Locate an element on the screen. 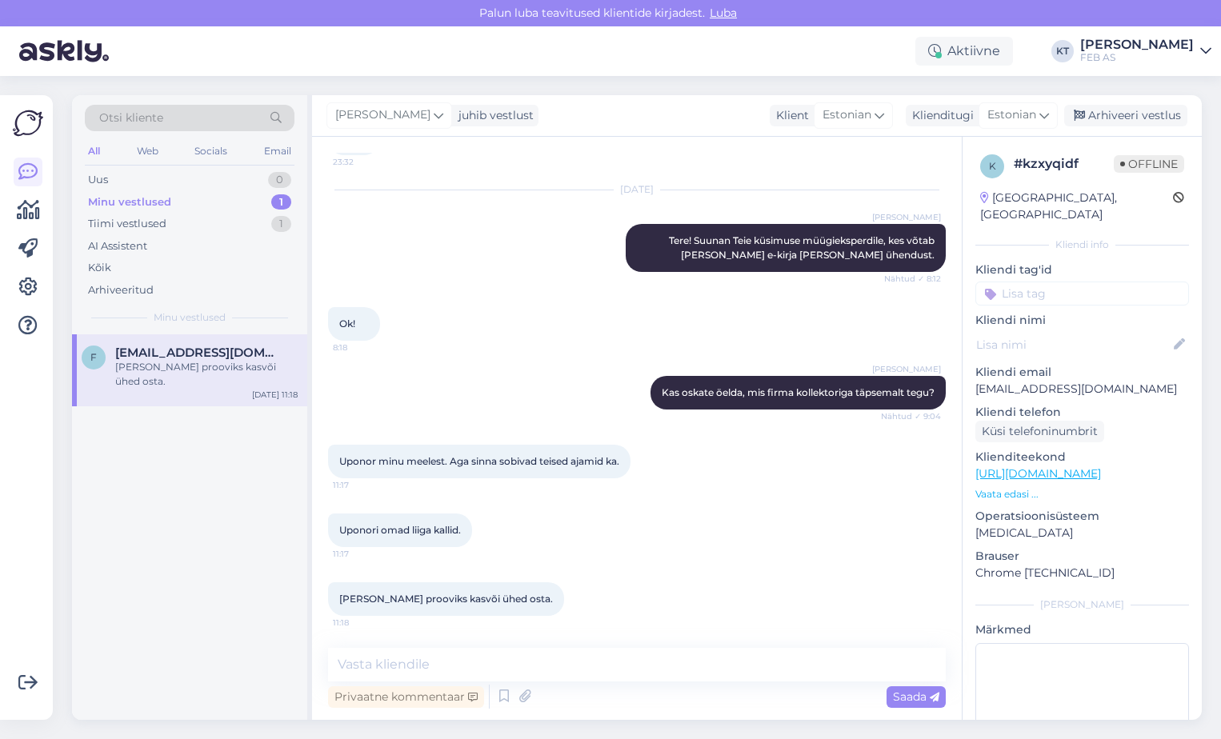 The image size is (1221, 739). p: Kliendi nimi is located at coordinates (1082, 320).